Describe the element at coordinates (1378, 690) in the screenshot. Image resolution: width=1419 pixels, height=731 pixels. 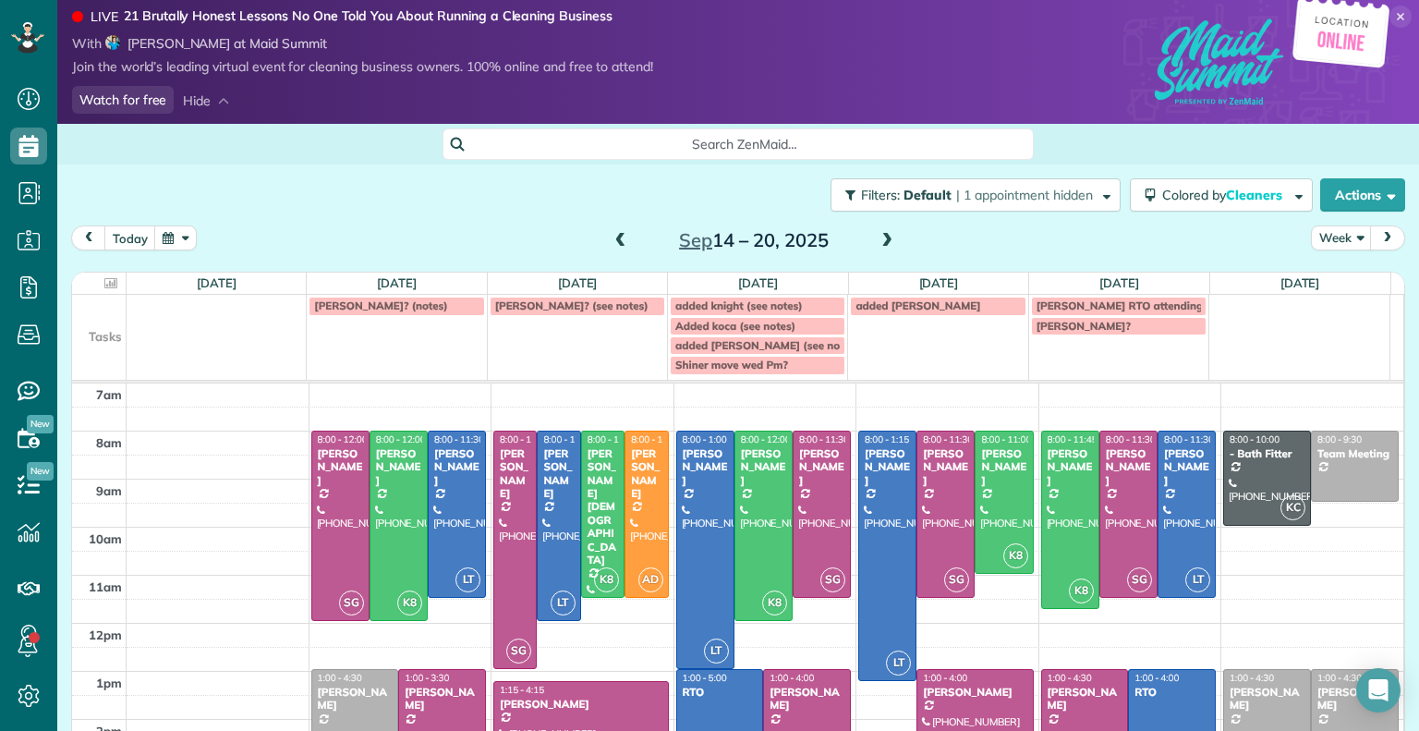
I see `div: Open Intercom Messenger` at that location.